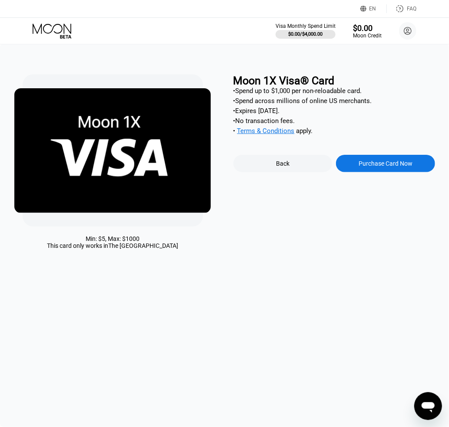  I want to click on div: Visa Monthly Spend Limit$0.00/$4,000.00, so click(306, 31).